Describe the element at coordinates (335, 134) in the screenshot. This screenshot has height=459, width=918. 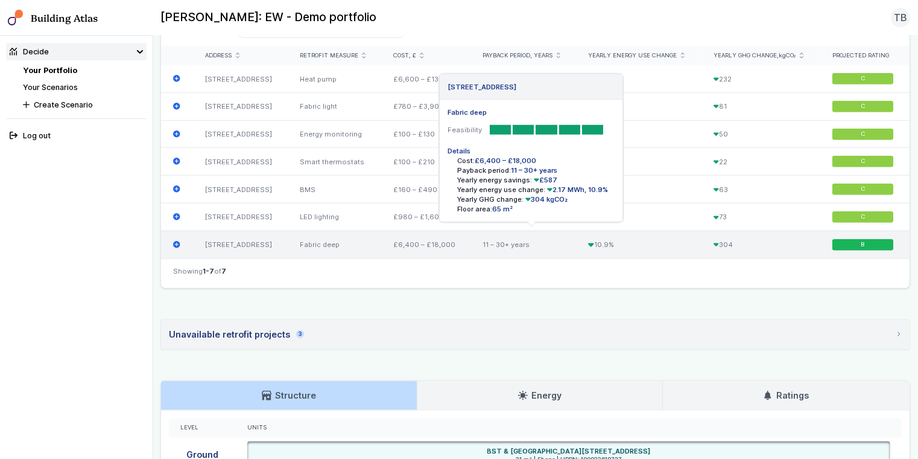
I see `div: Energy monitoring` at that location.